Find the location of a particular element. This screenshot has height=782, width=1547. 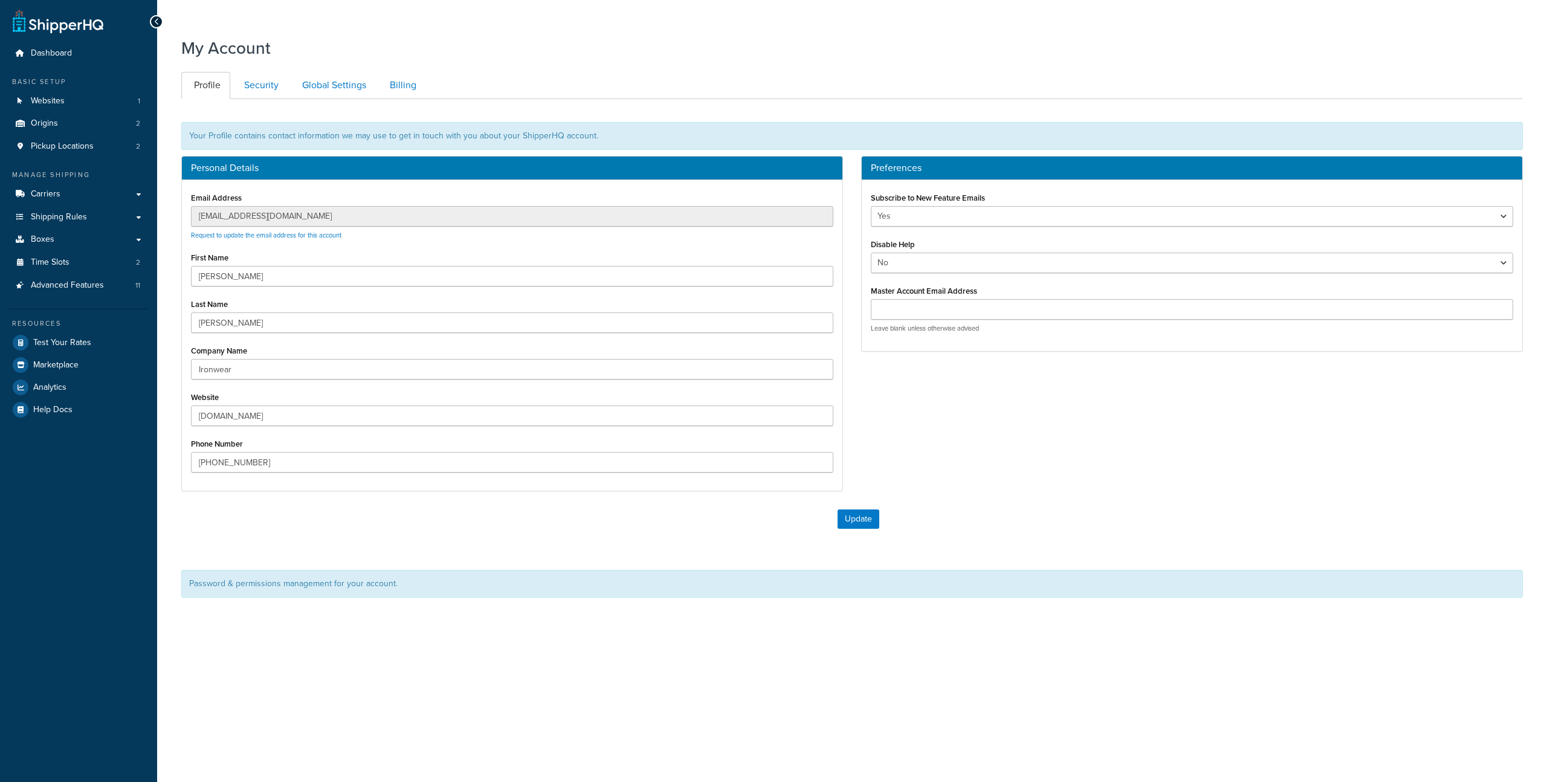

span: Test Your Rates is located at coordinates (62, 343).